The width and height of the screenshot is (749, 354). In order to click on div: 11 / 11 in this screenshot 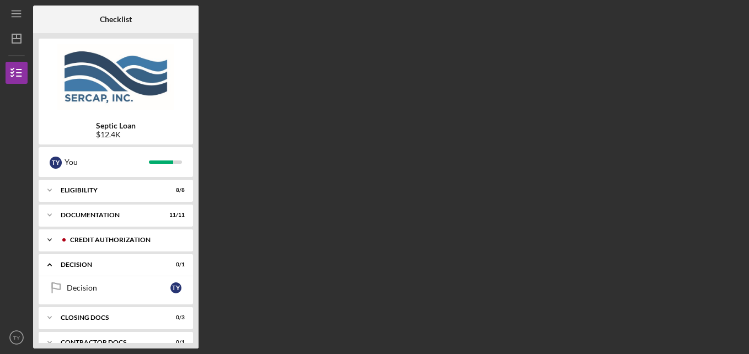, I will do `click(175, 215)`.